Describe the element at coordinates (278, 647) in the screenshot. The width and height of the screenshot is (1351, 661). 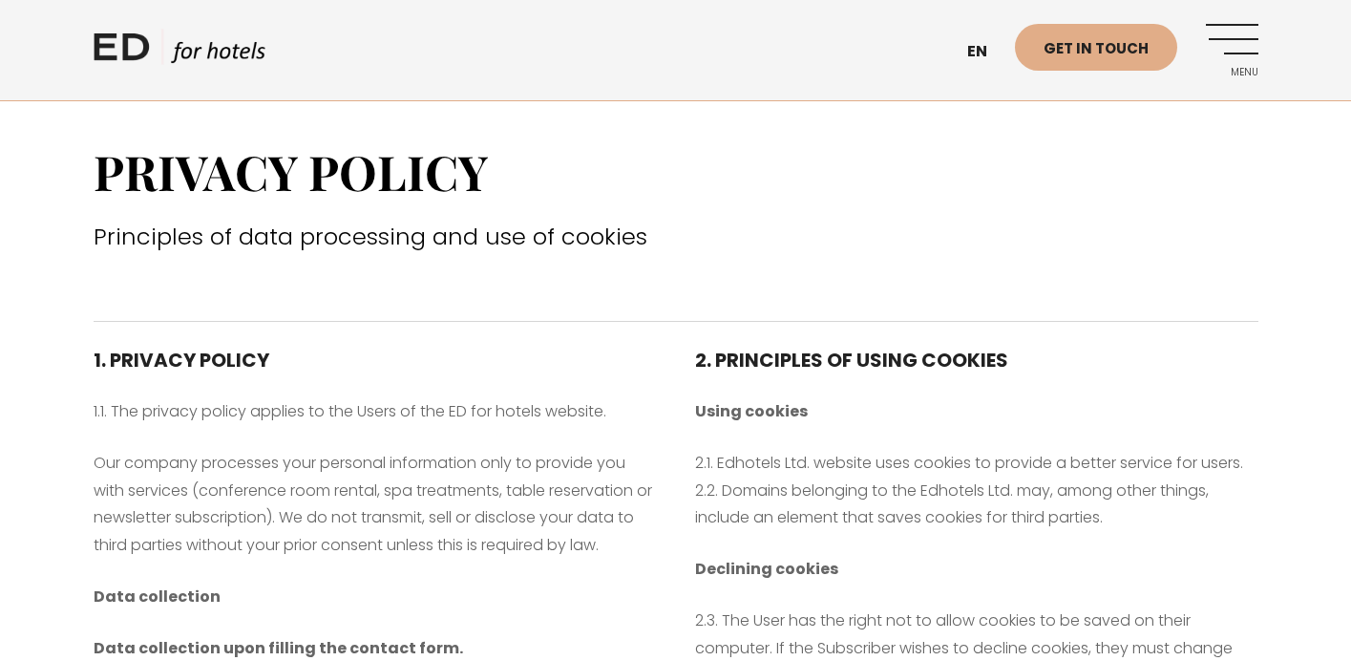
I see `strong: Data collection upon filling the contact form.` at that location.